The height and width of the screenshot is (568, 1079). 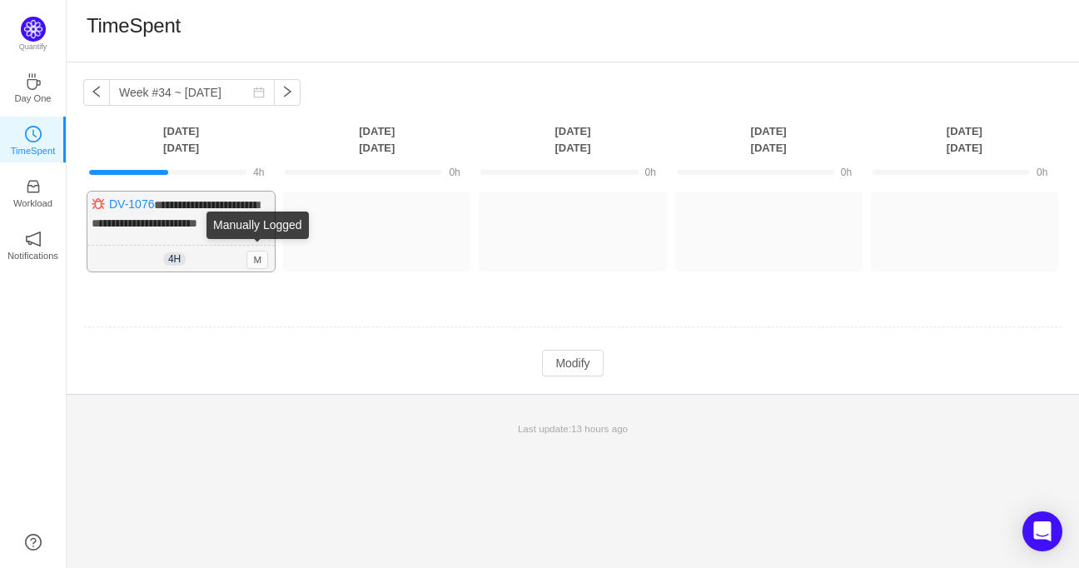 I want to click on div: Manually Logged, so click(x=257, y=225).